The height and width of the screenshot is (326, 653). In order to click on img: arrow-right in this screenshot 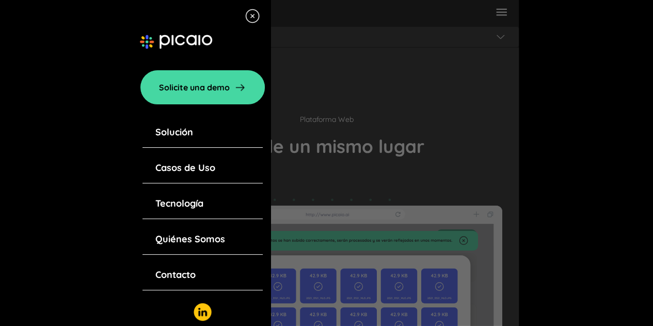, I will do `click(240, 87)`.